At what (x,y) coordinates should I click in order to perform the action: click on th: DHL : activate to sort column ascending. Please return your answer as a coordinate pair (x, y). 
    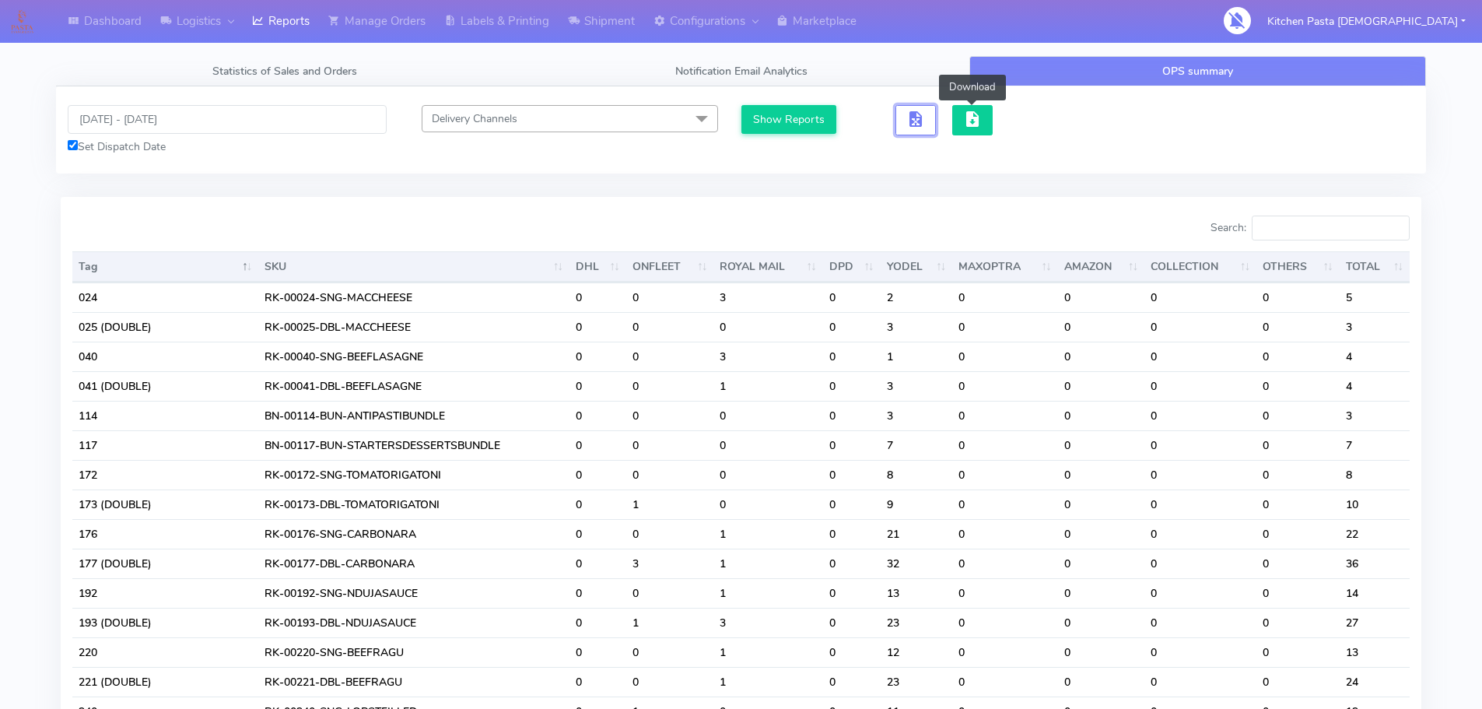
    Looking at the image, I should click on (598, 267).